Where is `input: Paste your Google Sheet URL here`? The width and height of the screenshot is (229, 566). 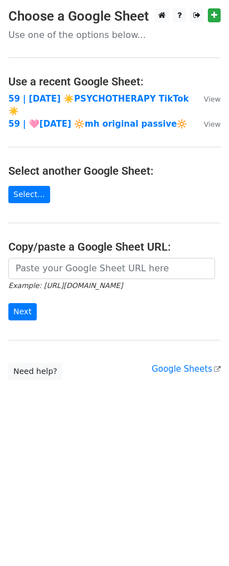 input: Paste your Google Sheet URL here is located at coordinates (112, 268).